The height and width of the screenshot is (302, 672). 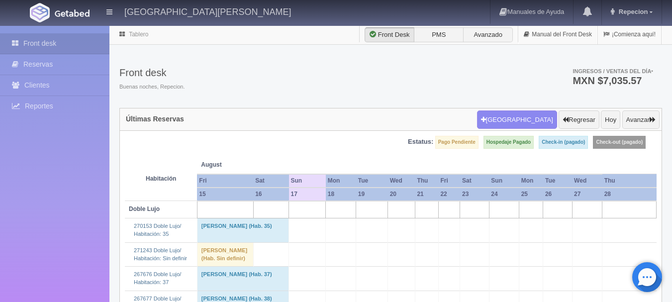 What do you see at coordinates (613, 71) in the screenshot?
I see `span: Ingresos / Ventas del día` at bounding box center [613, 71].